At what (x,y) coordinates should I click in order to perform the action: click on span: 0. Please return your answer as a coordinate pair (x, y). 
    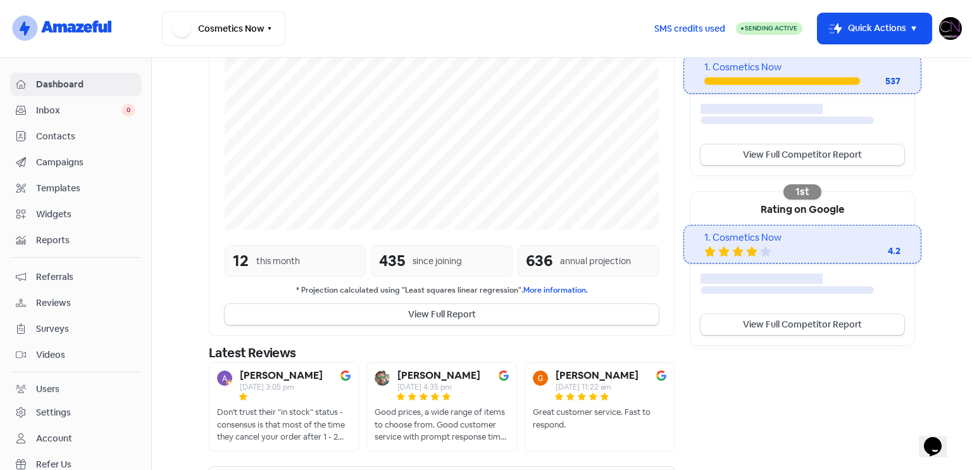
    Looking at the image, I should click on (128, 110).